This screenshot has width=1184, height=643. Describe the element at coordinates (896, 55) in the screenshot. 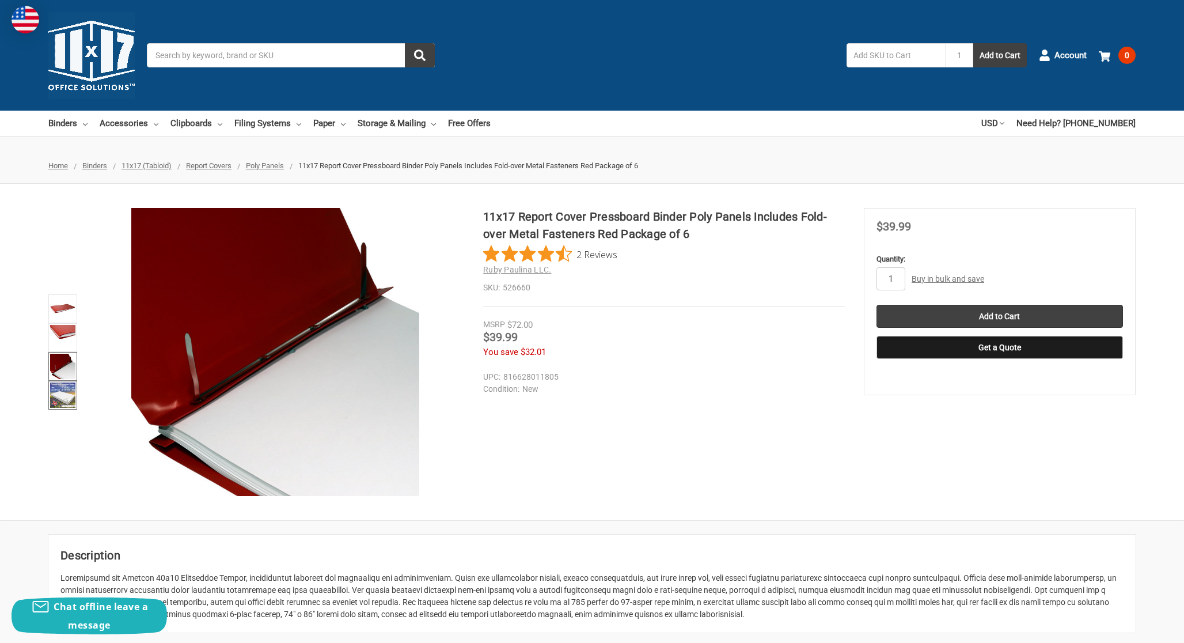

I see `input: Add SKU to Cart` at that location.